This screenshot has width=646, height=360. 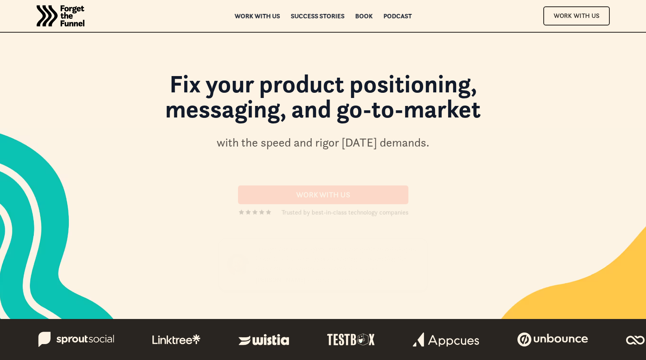 I want to click on a: Work with us, so click(x=257, y=16).